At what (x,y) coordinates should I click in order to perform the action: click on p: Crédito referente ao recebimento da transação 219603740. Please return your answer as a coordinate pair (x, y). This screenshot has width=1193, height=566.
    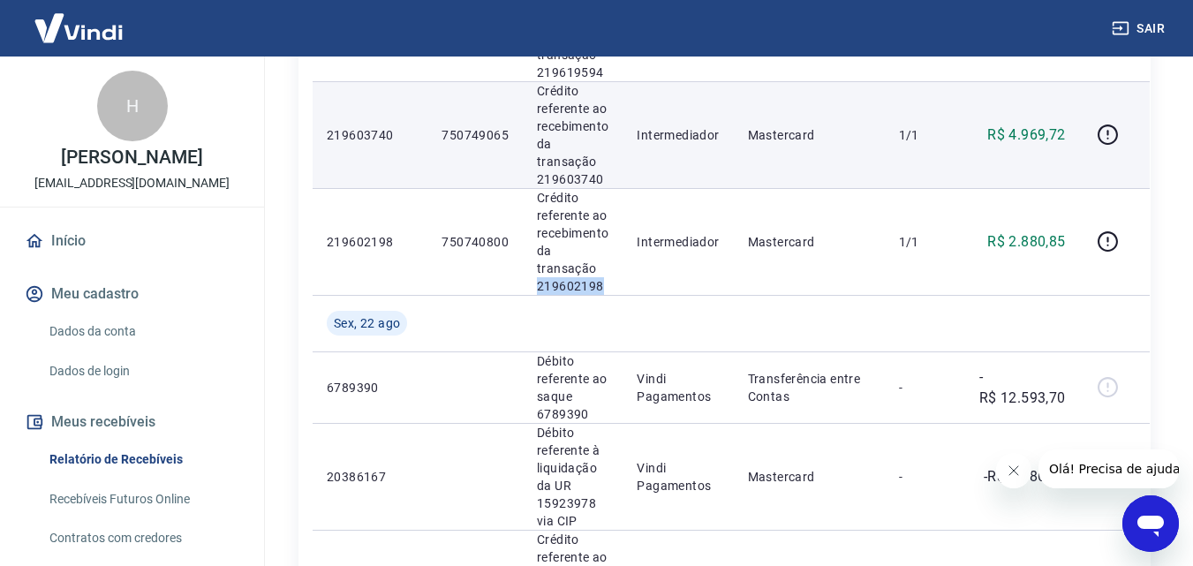
    Looking at the image, I should click on (572, 135).